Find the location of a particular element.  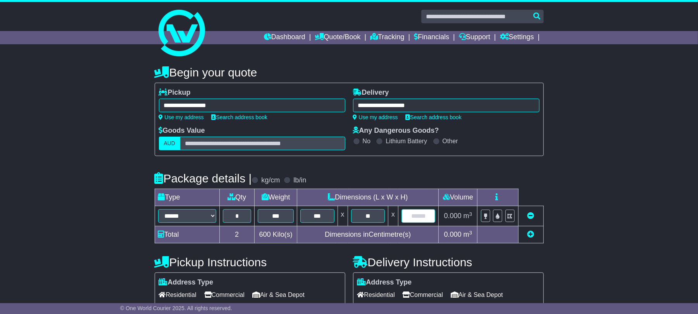

label: lb/in is located at coordinates (300, 180).